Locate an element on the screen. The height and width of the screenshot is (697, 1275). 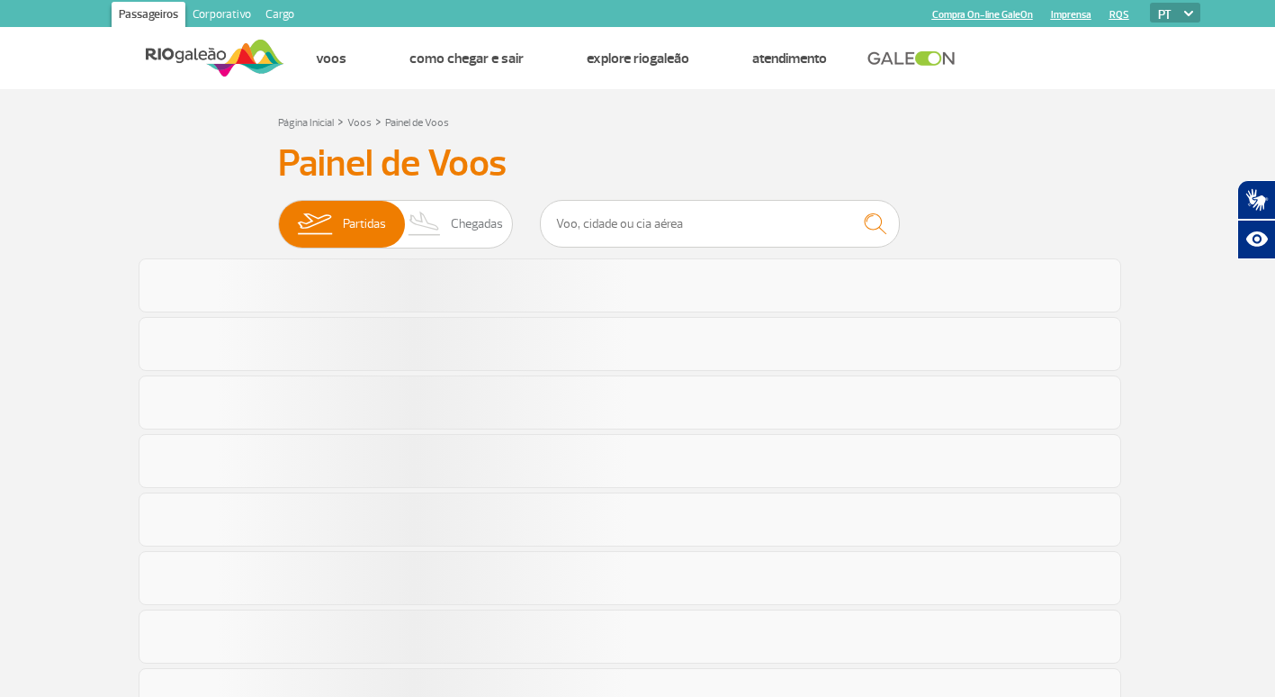
a: Página Inicial is located at coordinates (306, 122).